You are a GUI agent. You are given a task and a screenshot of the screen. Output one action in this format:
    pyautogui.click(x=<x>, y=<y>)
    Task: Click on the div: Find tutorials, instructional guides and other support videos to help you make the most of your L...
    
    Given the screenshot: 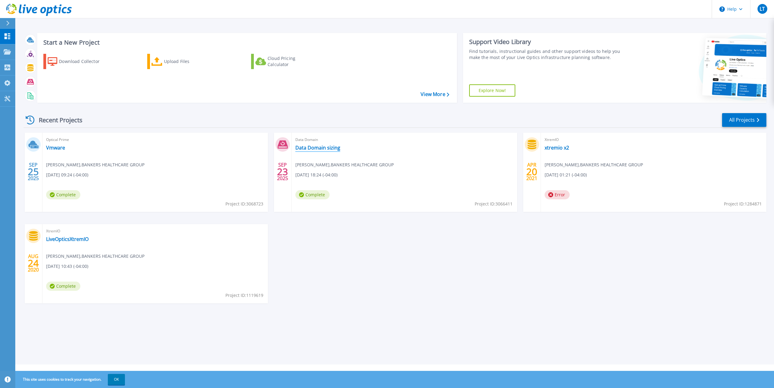 What is the action you would take?
    pyautogui.click(x=548, y=54)
    